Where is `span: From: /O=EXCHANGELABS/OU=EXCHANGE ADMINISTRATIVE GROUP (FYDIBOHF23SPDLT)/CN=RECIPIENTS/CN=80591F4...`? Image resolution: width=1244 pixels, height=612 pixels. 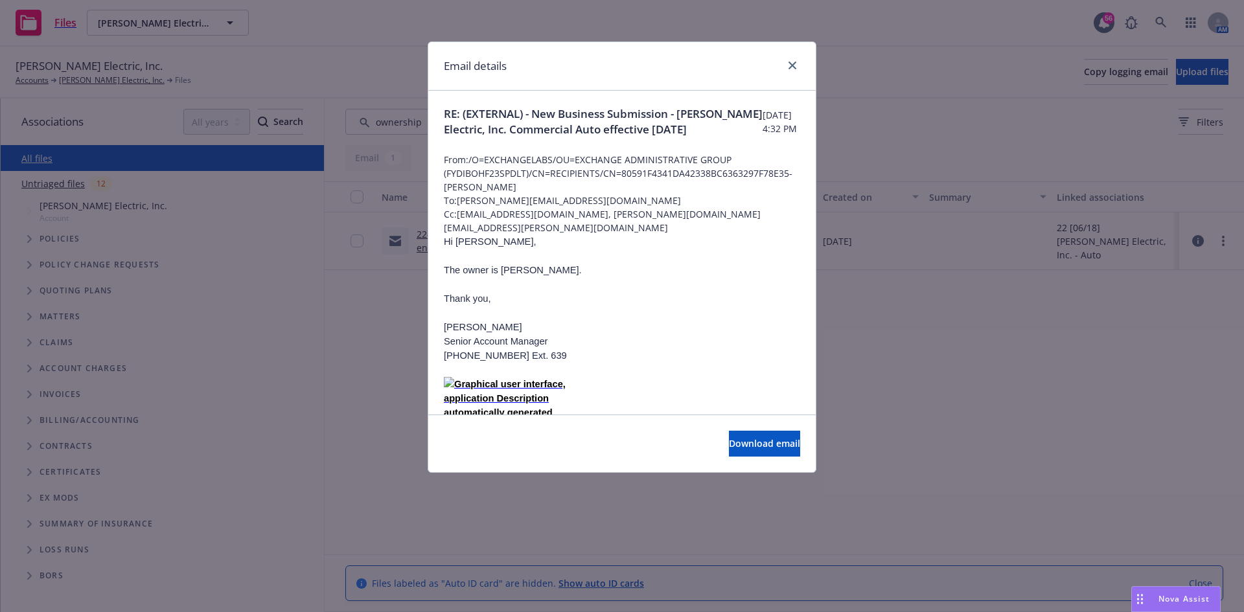
span: From: /O=EXCHANGELABS/OU=EXCHANGE ADMINISTRATIVE GROUP (FYDIBOHF23SPDLT)/CN=RECIPIENTS/CN=80591F4... is located at coordinates (622, 173).